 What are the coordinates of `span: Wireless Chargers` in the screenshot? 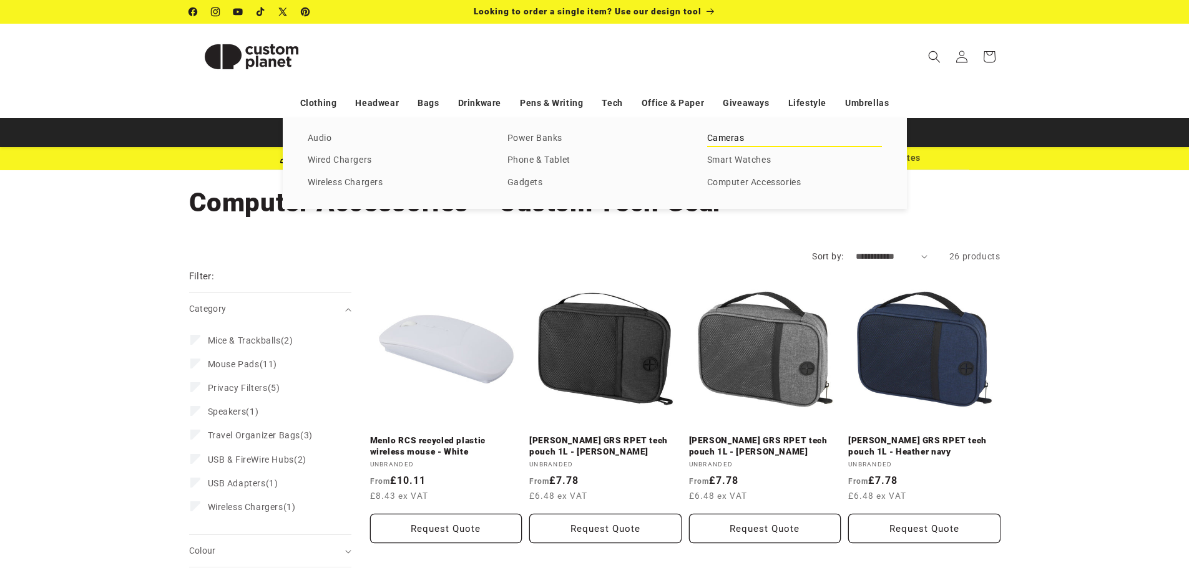 It's located at (245, 507).